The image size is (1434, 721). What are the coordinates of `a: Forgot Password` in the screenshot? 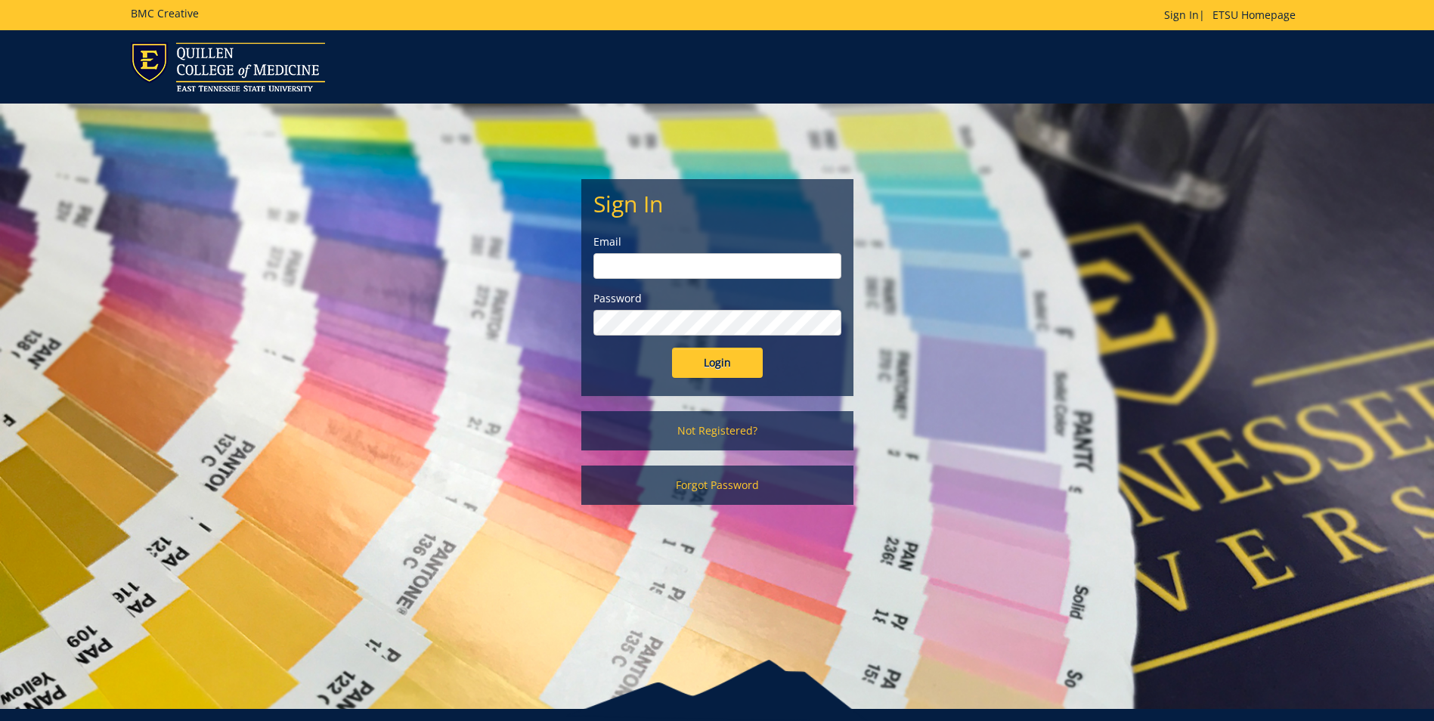 It's located at (717, 485).